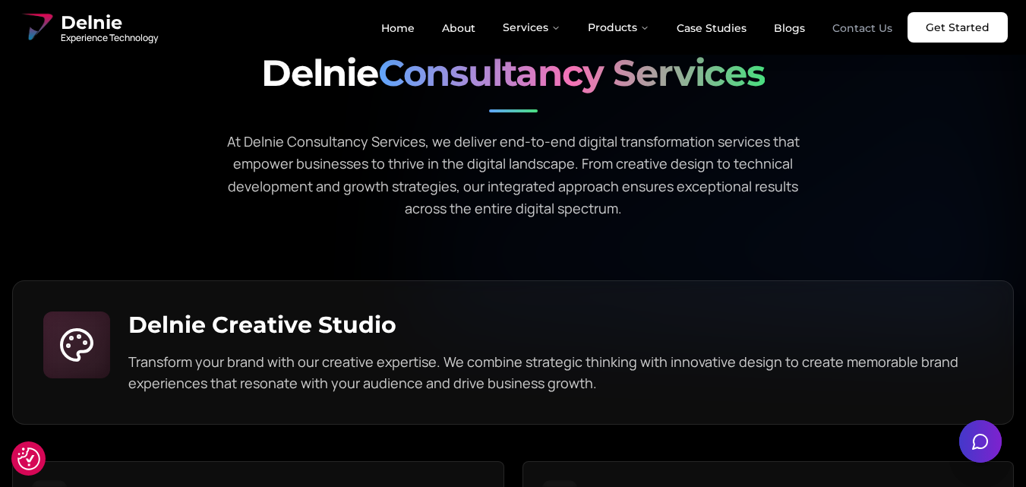 This screenshot has width=1026, height=487. I want to click on button: Cookie Settings, so click(29, 459).